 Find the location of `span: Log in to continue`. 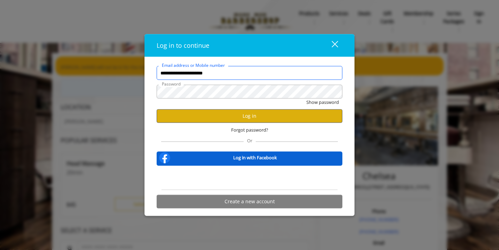

span: Log in to continue is located at coordinates (183, 45).